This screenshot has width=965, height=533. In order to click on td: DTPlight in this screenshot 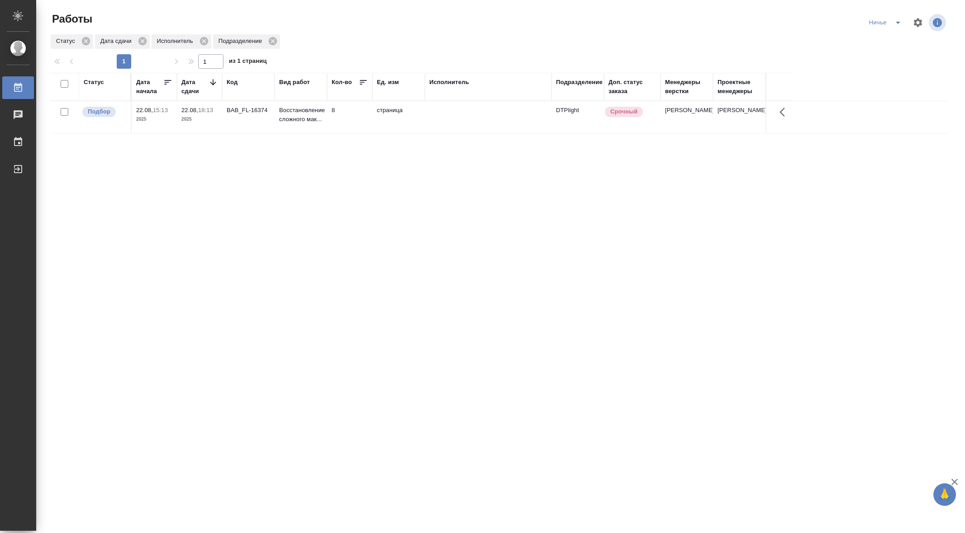, I will do `click(578, 117)`.